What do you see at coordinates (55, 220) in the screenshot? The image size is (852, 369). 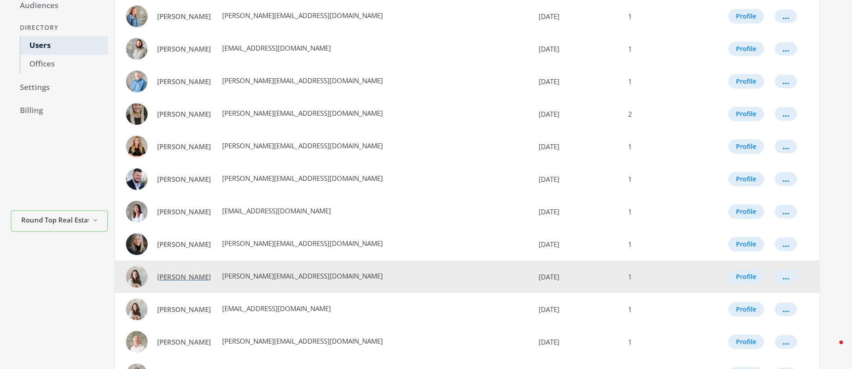 I see `span: Round Top Real Estate` at bounding box center [55, 220].